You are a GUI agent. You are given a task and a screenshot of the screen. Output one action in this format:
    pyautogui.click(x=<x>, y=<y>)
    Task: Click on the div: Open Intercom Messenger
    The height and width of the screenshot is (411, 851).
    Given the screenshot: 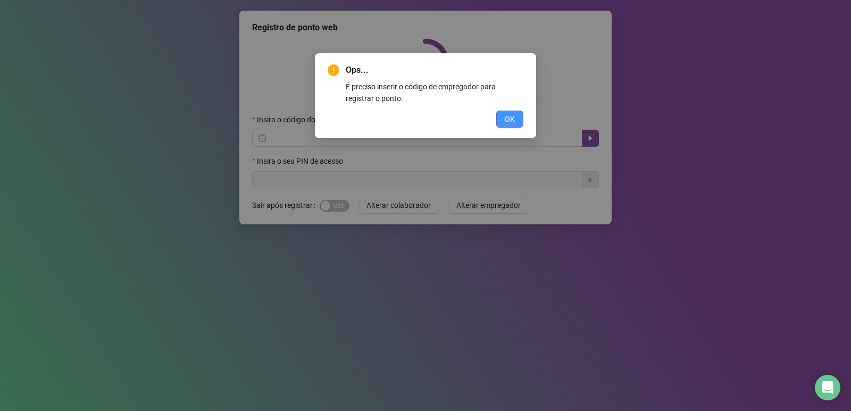 What is the action you would take?
    pyautogui.click(x=828, y=388)
    